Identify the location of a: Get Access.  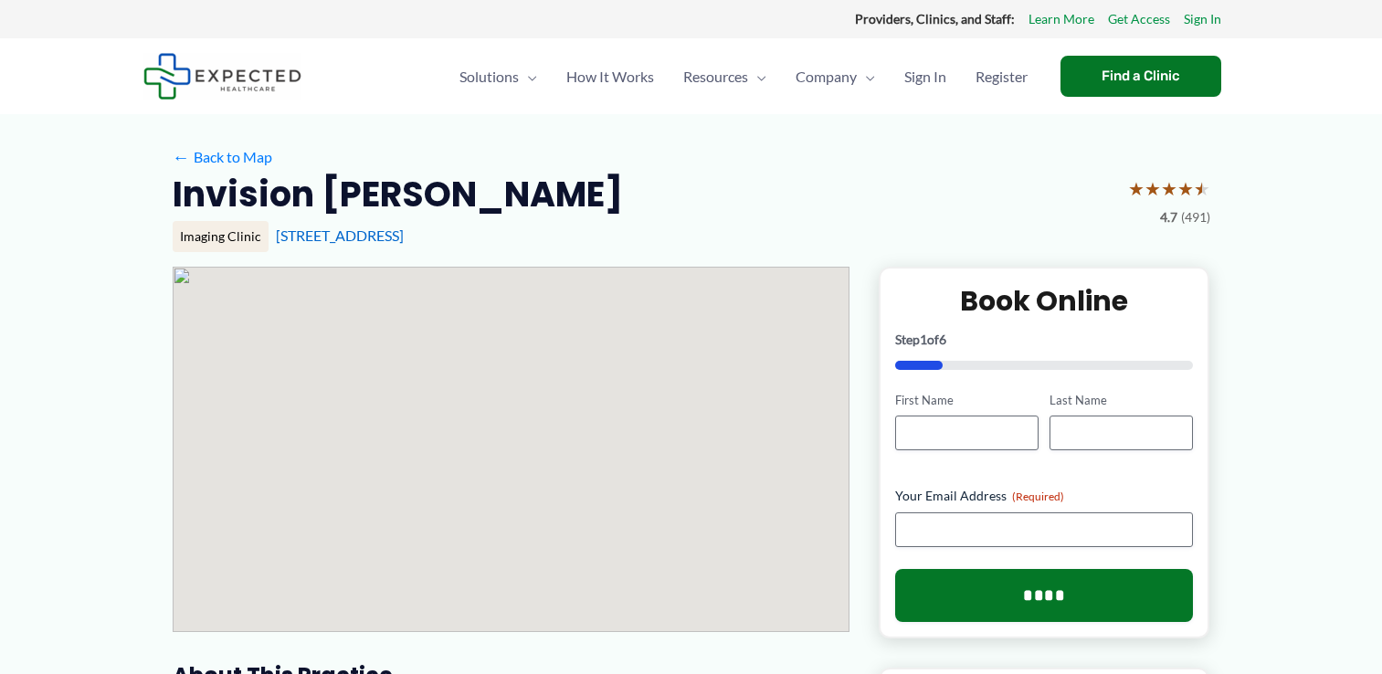
(1139, 19).